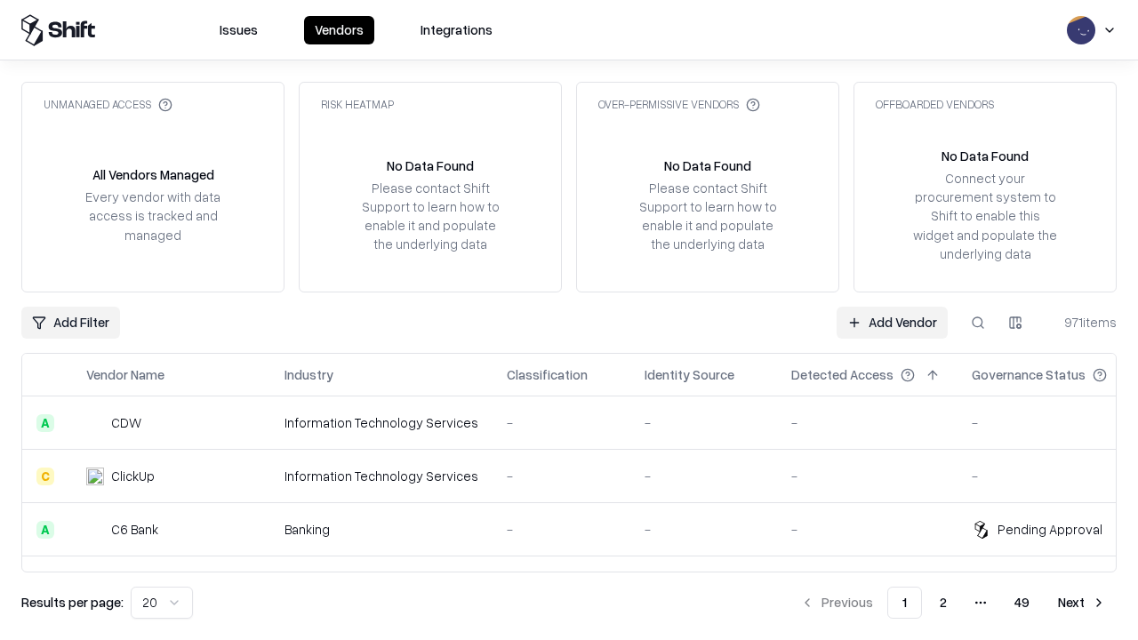 The height and width of the screenshot is (640, 1138). What do you see at coordinates (45, 476) in the screenshot?
I see `div: C` at bounding box center [45, 476].